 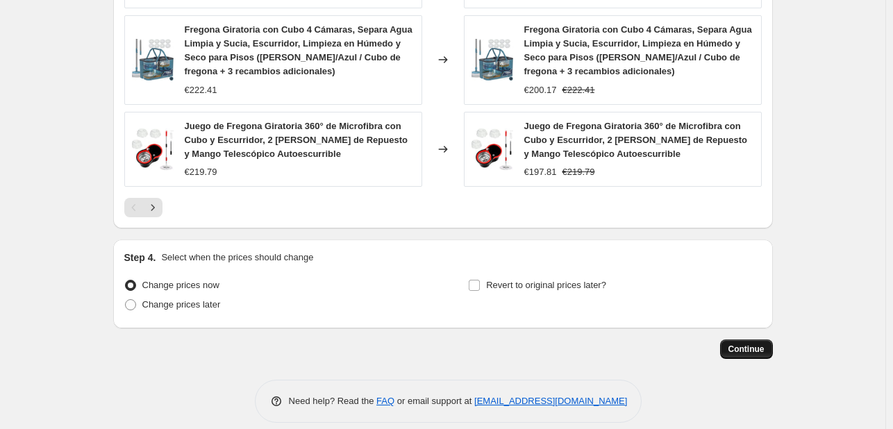 I want to click on span: Continue, so click(x=746, y=349).